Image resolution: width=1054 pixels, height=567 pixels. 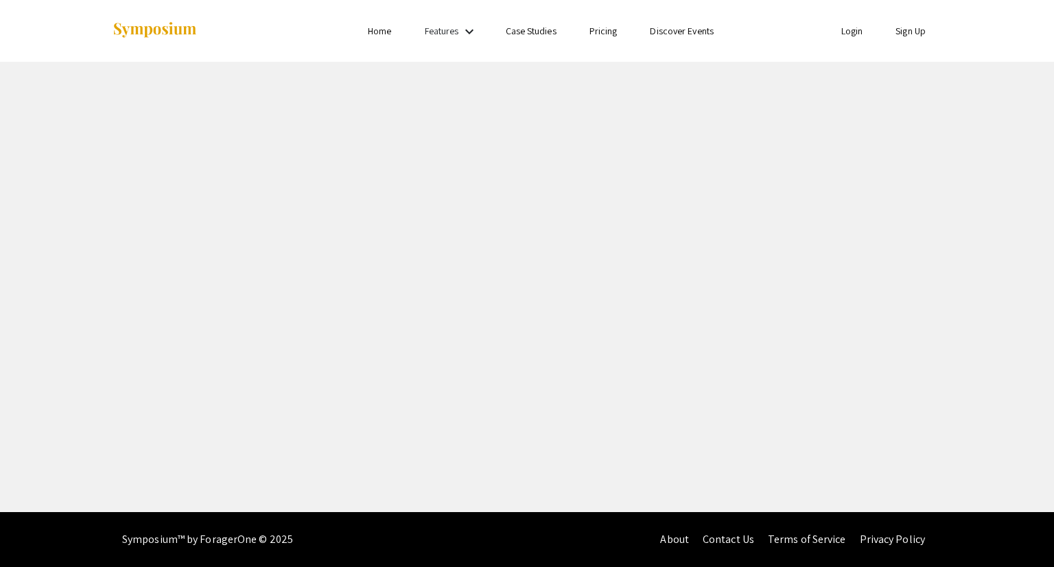 What do you see at coordinates (154, 30) in the screenshot?
I see `img: Symposium by ForagerOne` at bounding box center [154, 30].